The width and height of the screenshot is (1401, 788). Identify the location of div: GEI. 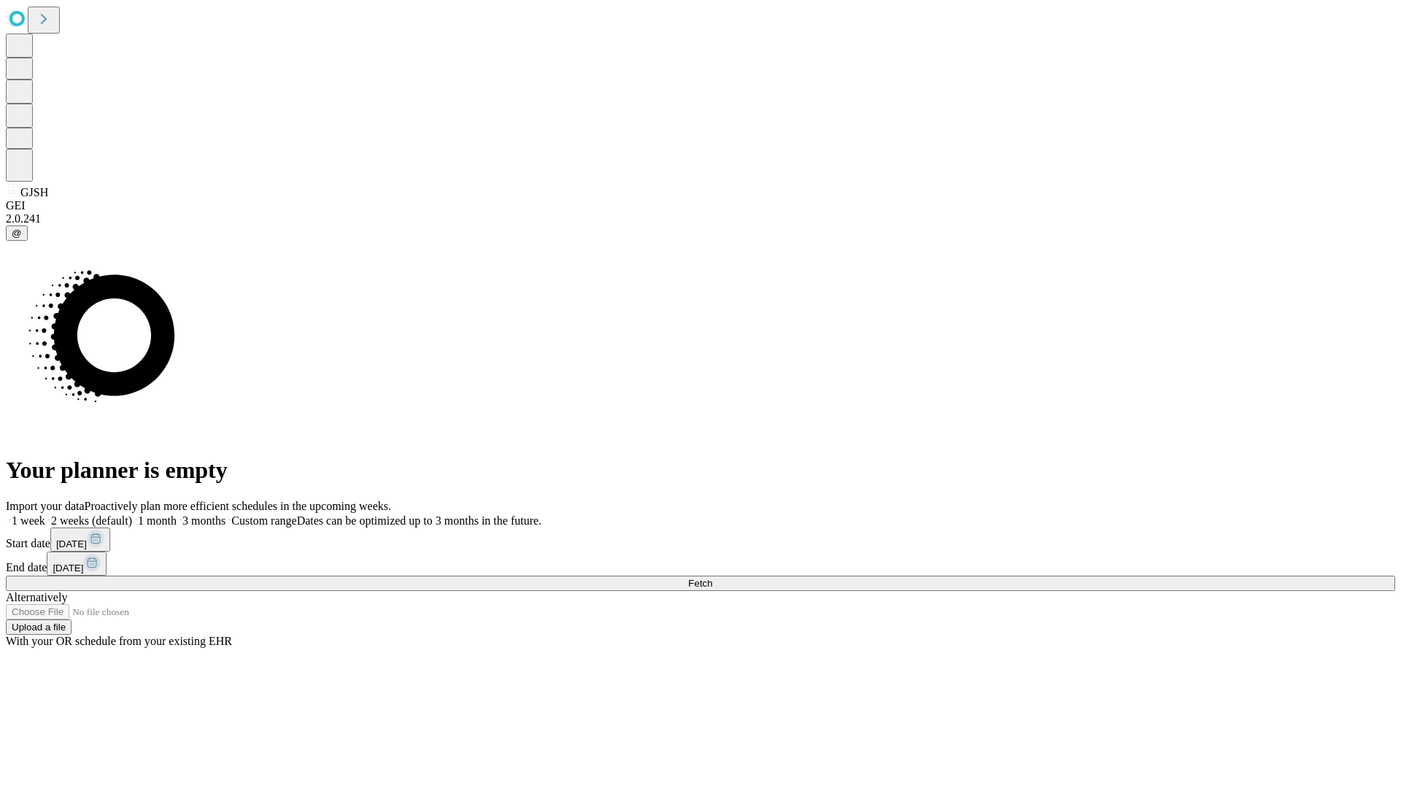
(700, 206).